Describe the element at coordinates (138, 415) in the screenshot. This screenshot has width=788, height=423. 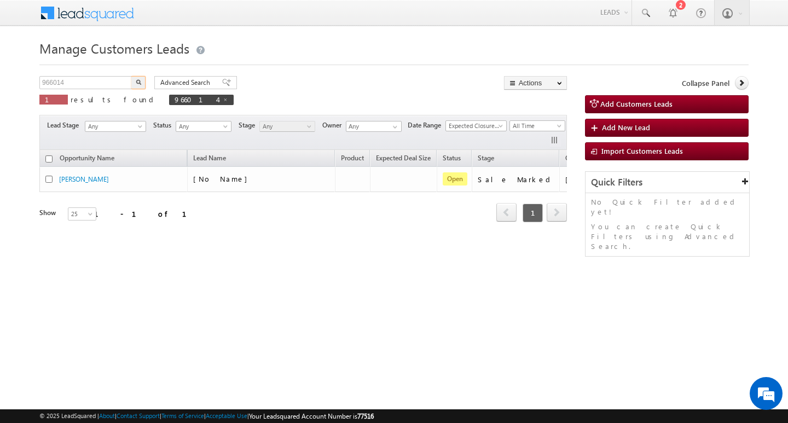
I see `a: Contact Support` at that location.